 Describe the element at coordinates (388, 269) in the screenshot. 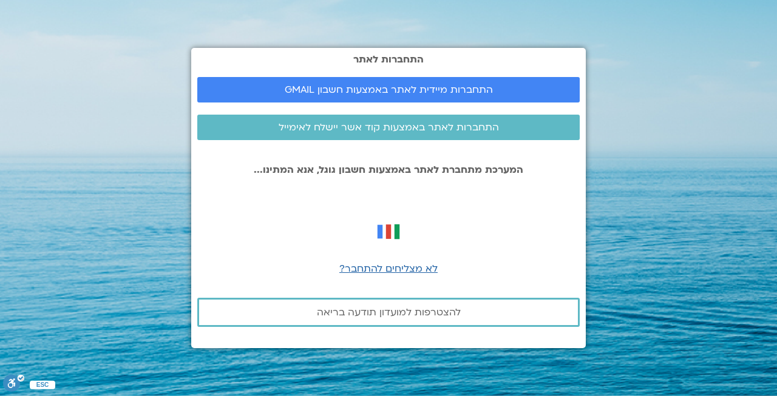

I see `span: לא מצליחים להתחבר?` at that location.